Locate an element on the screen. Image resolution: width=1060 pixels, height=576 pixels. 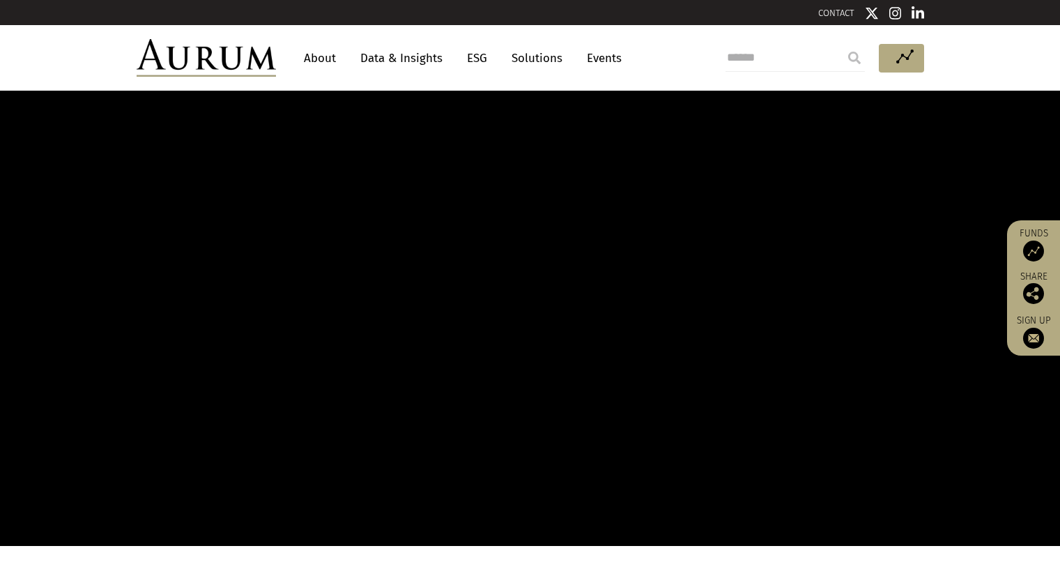
img: Instagram icon is located at coordinates (895, 13).